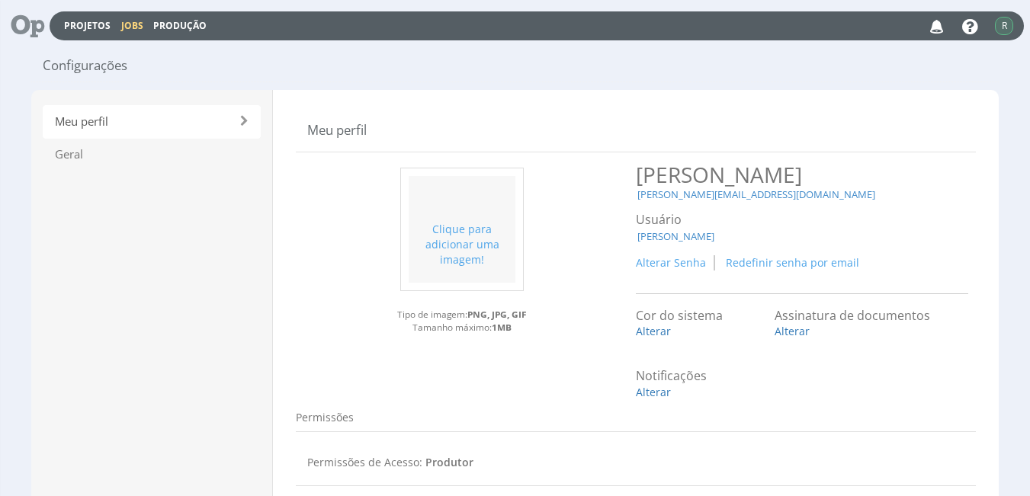 This screenshot has width=1030, height=496. I want to click on span: Permissões de Acesso:, so click(364, 462).